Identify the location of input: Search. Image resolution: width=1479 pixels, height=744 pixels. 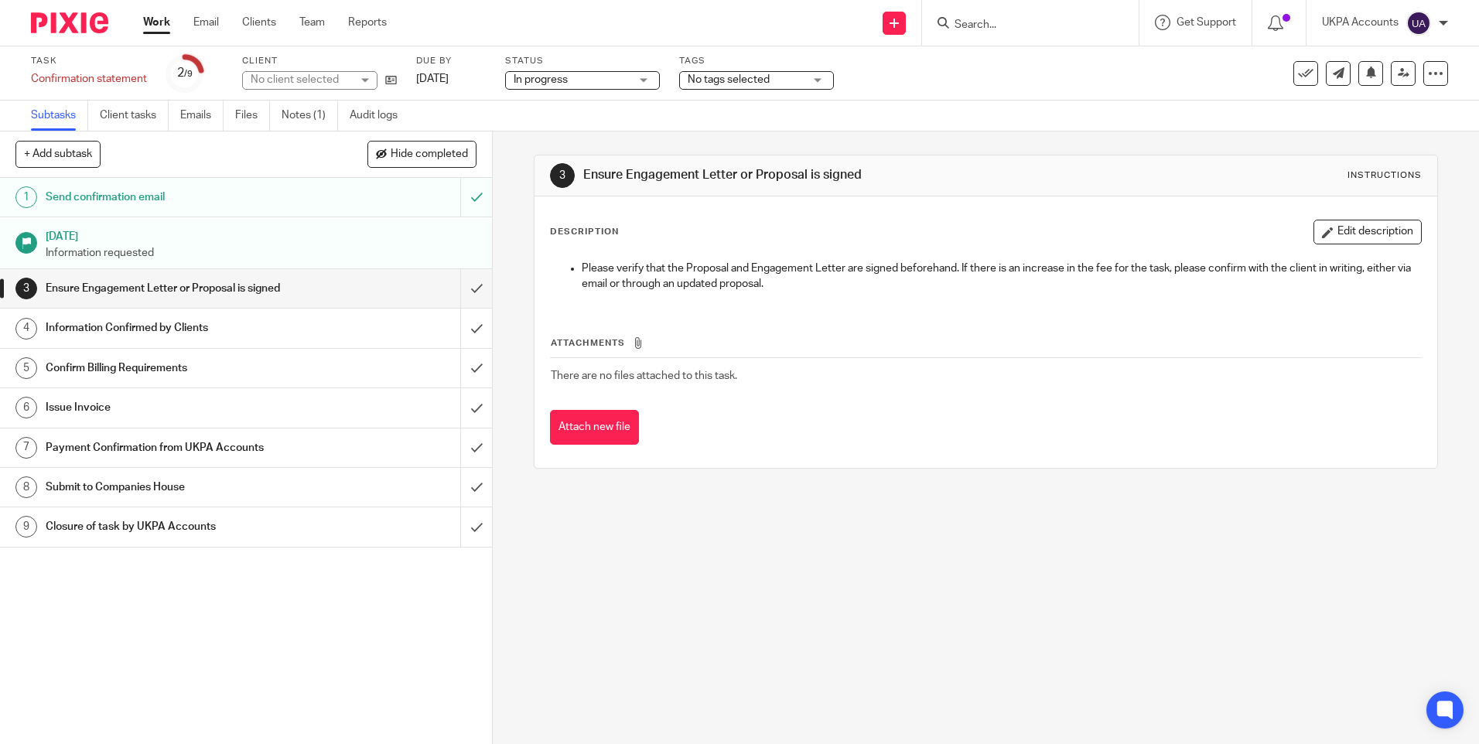
(1022, 26).